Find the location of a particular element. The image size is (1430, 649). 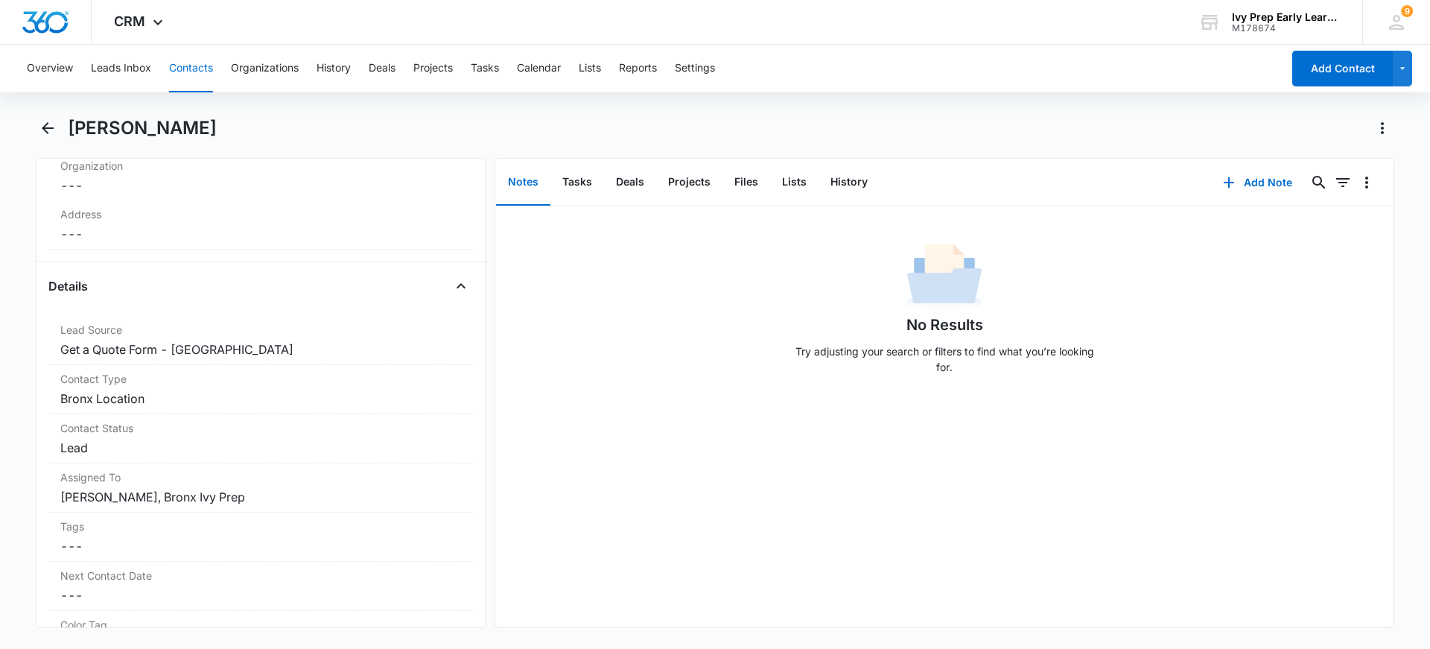

button: Reports is located at coordinates (638, 69).